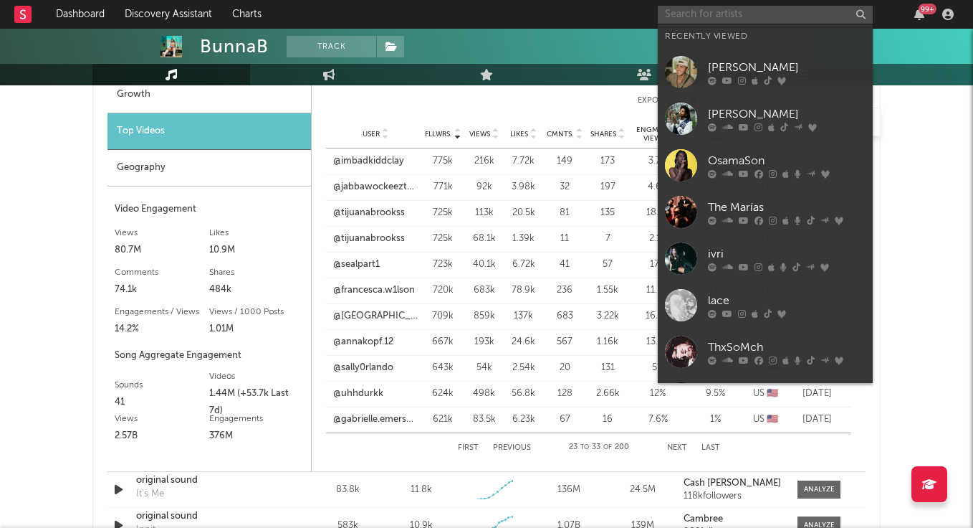 The width and height of the screenshot is (973, 528). Describe the element at coordinates (658, 394) in the screenshot. I see `div: 12 %` at that location.